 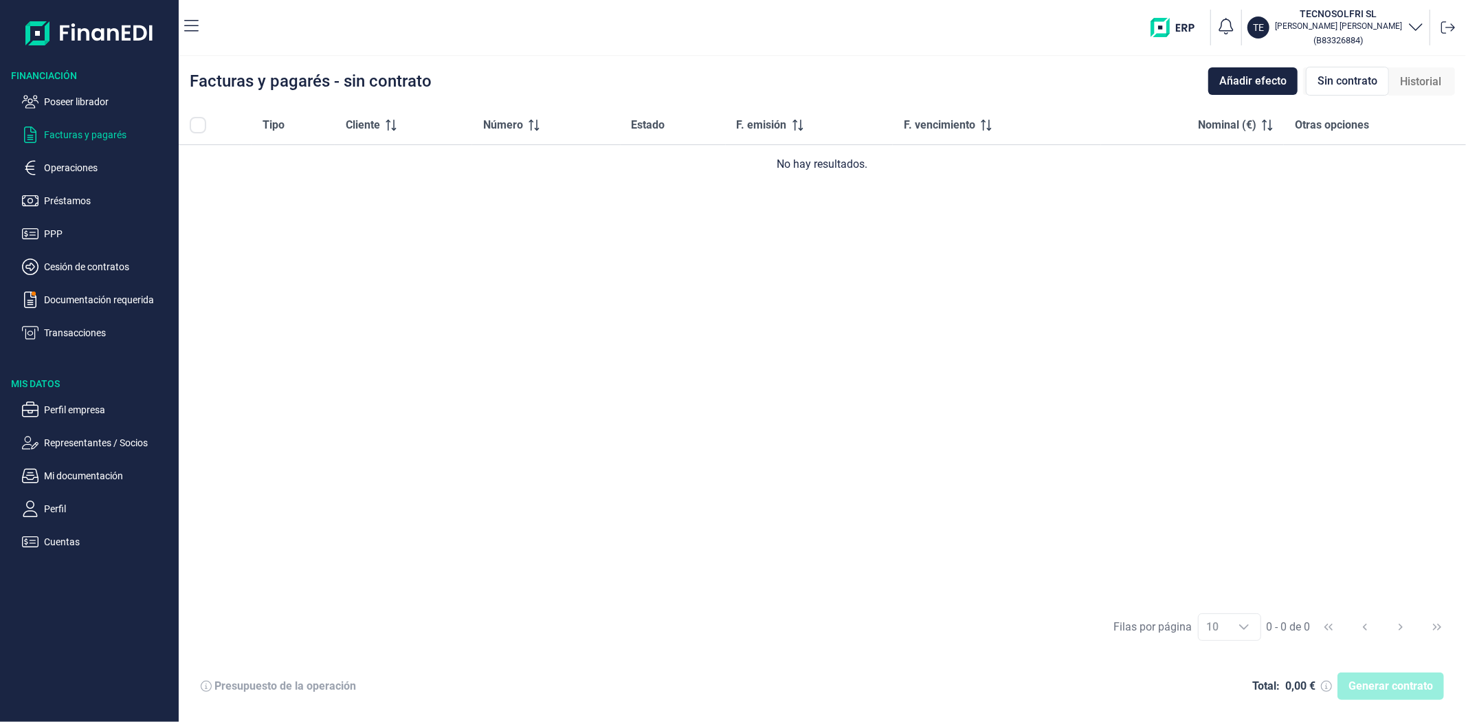 What do you see at coordinates (1244, 627) in the screenshot?
I see `div: Choose` at bounding box center [1244, 627].